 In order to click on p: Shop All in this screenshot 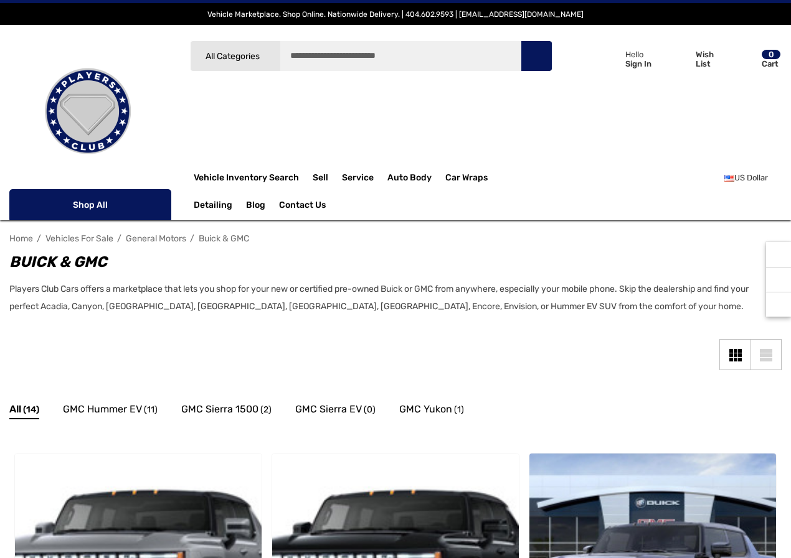, I will do `click(90, 205)`.